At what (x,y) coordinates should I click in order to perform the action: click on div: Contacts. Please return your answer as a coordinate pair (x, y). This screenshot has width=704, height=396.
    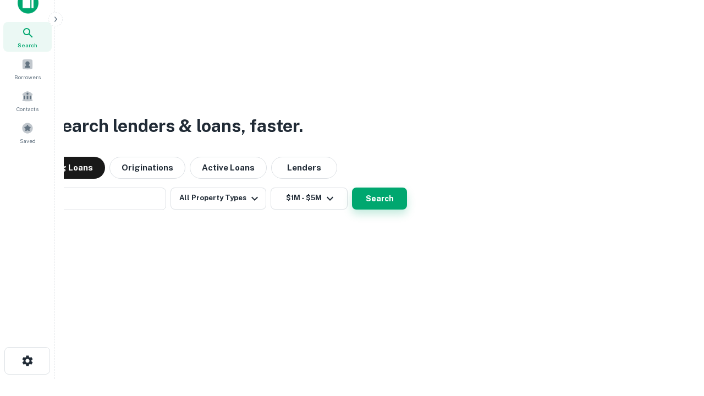
    Looking at the image, I should click on (27, 101).